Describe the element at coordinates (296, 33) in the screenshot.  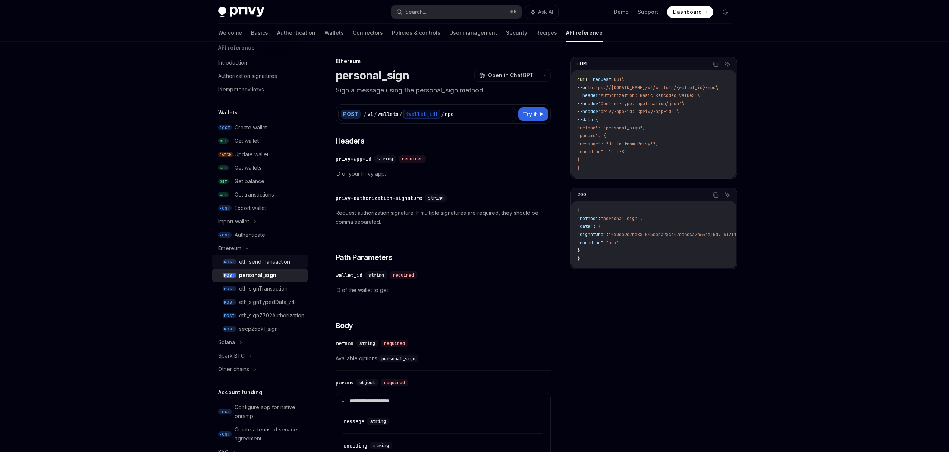
I see `a: Authentication` at that location.